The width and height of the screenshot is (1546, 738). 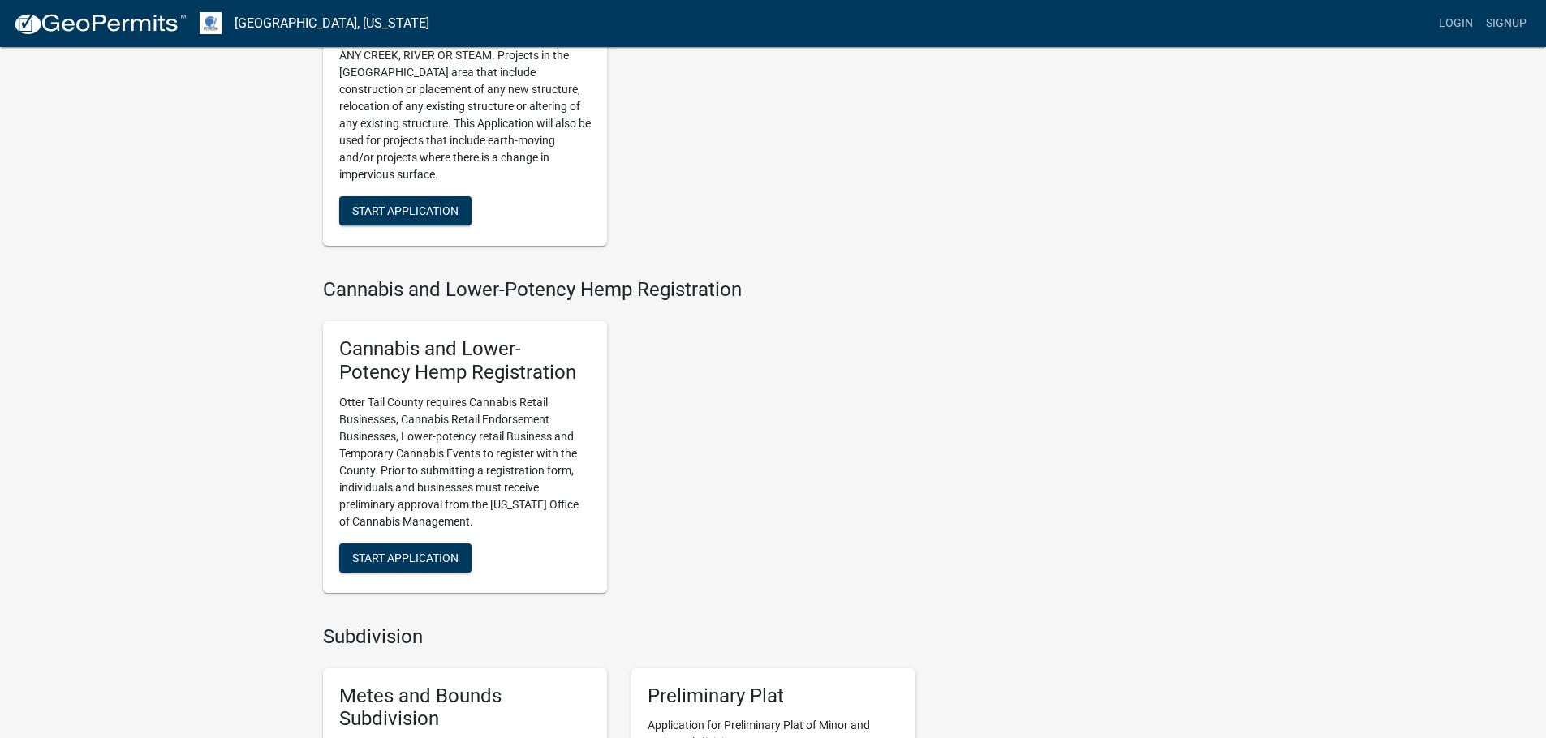 I want to click on h5: Metes and Bounds Subdivision, so click(x=465, y=708).